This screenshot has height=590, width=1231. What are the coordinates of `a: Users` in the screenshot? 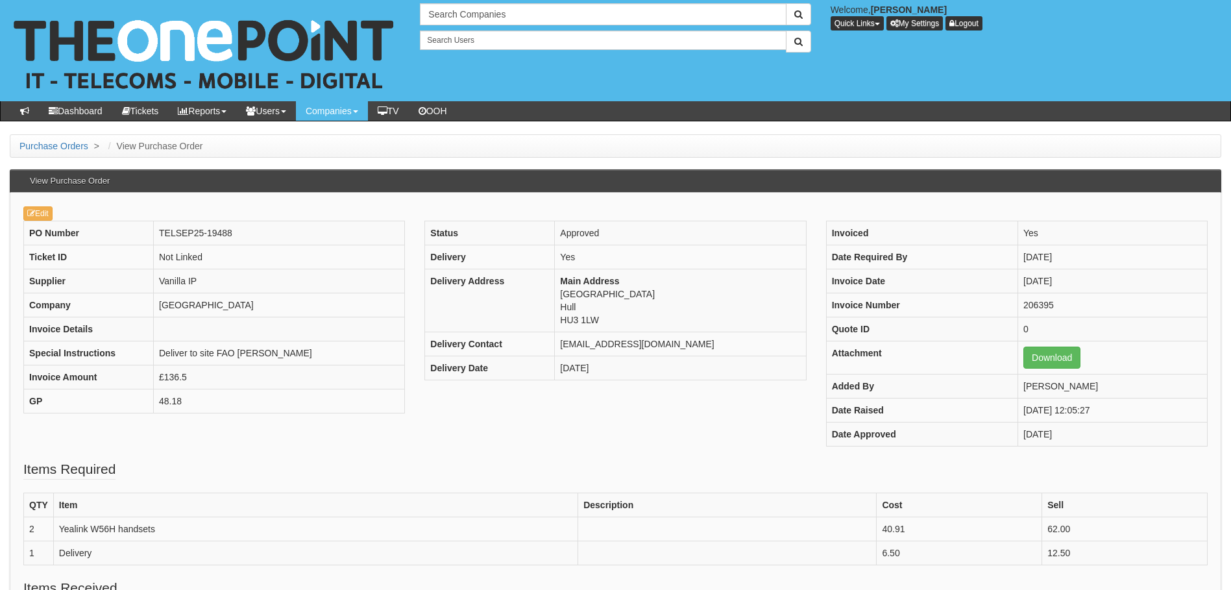 It's located at (266, 111).